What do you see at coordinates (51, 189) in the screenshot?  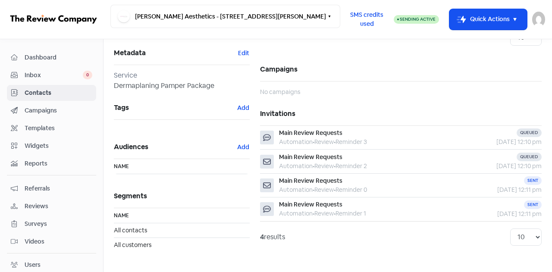 I see `a: Referrals` at bounding box center [51, 189].